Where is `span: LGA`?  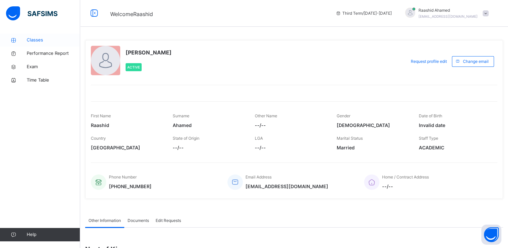
span: LGA is located at coordinates (259, 138).